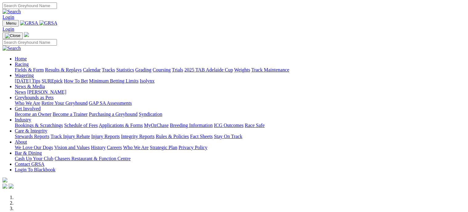 This screenshot has width=468, height=212. What do you see at coordinates (143, 69) in the screenshot?
I see `a: Grading` at bounding box center [143, 69].